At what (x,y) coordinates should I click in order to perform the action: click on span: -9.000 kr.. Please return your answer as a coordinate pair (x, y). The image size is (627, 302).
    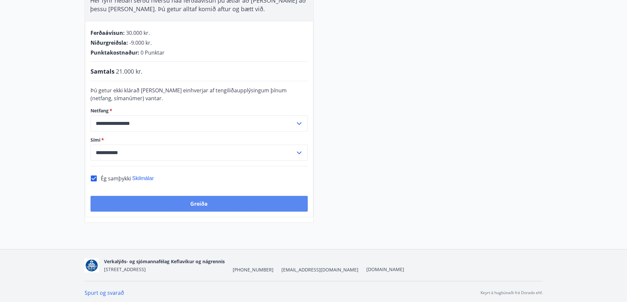
    Looking at the image, I should click on (140, 43).